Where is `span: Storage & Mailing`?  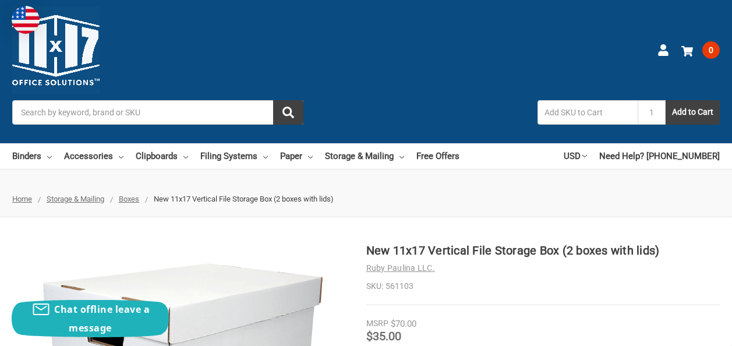
span: Storage & Mailing is located at coordinates (75, 199).